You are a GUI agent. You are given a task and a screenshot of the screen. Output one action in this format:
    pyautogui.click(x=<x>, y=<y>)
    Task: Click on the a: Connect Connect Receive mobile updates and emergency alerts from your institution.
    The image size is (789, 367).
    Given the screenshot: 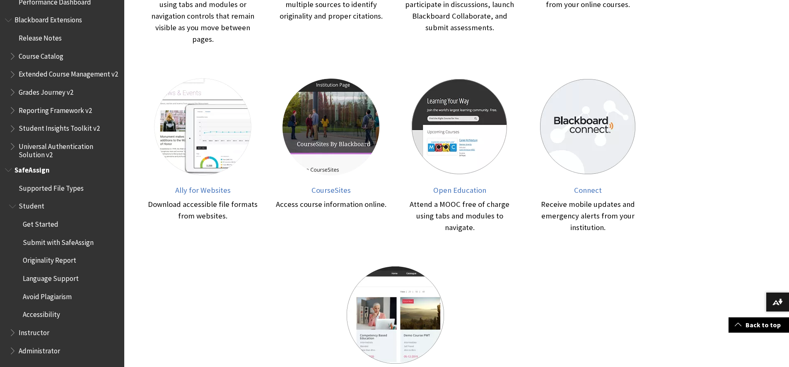 What is the action you would take?
    pyautogui.click(x=588, y=156)
    